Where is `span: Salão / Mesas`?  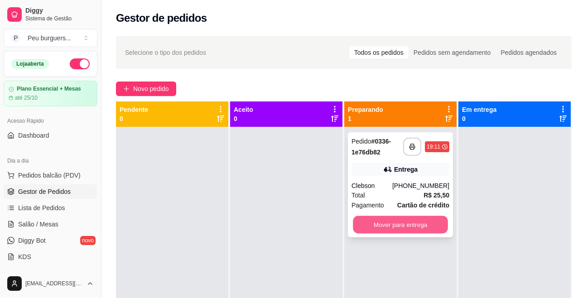
span: Salão / Mesas is located at coordinates (38, 224).